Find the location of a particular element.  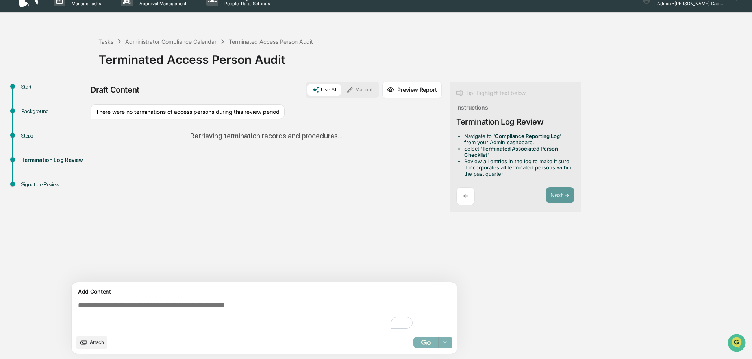

div: Steps is located at coordinates (54, 135).